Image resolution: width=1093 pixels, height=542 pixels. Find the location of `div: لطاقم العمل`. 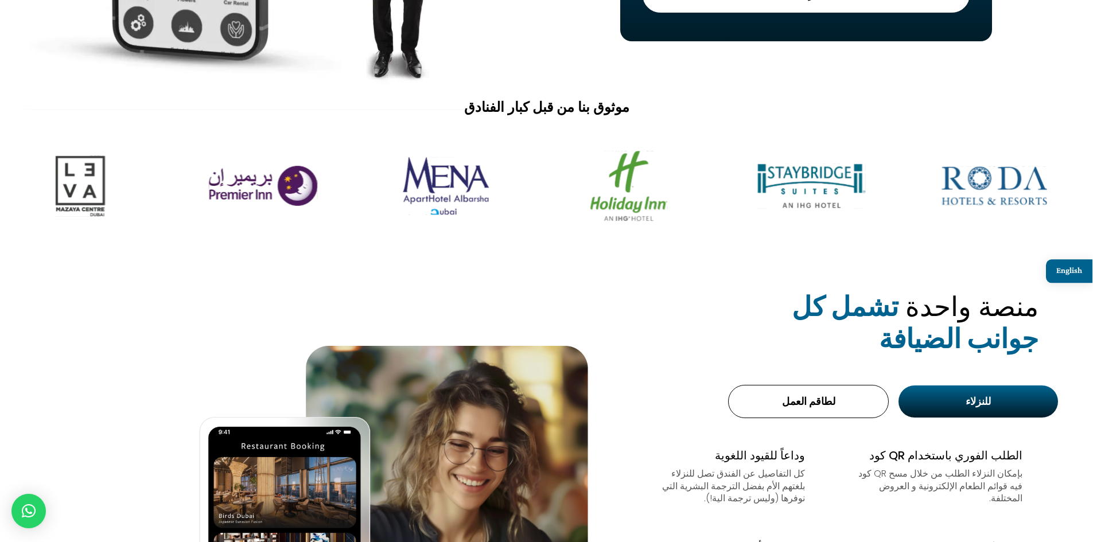

div: لطاقم العمل is located at coordinates (808, 401).